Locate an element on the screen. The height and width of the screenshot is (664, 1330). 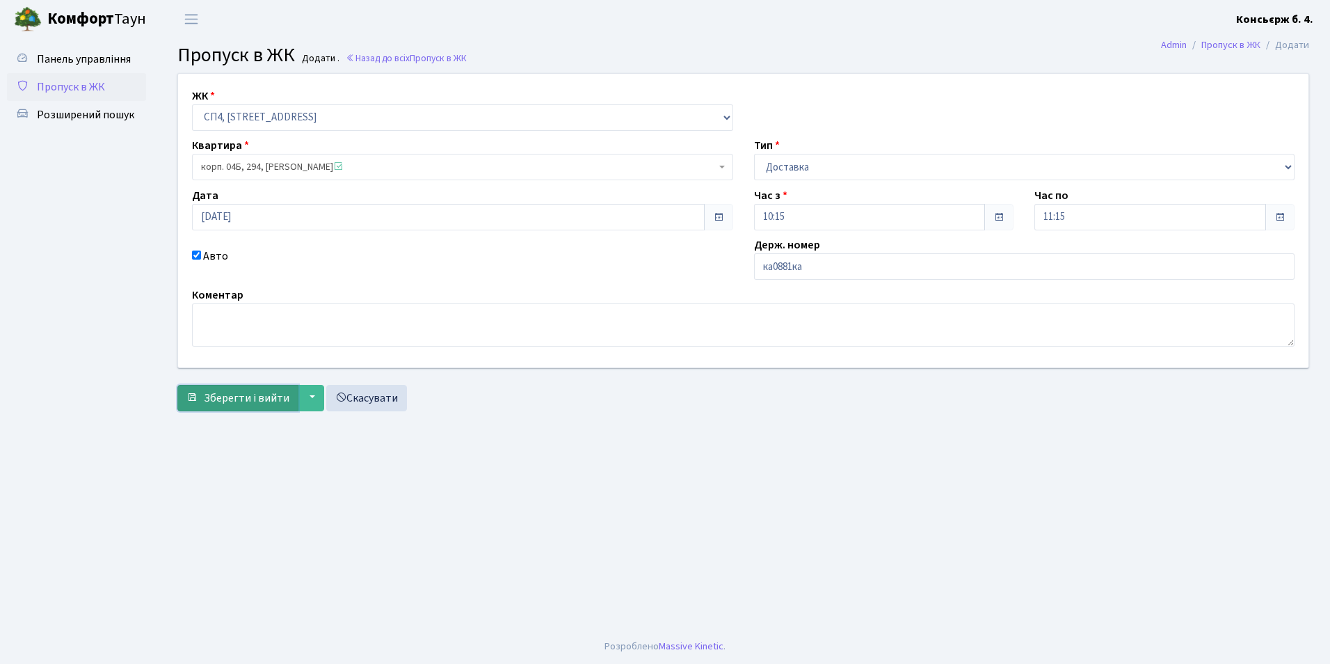
span: Розширений пошук is located at coordinates (86, 115).